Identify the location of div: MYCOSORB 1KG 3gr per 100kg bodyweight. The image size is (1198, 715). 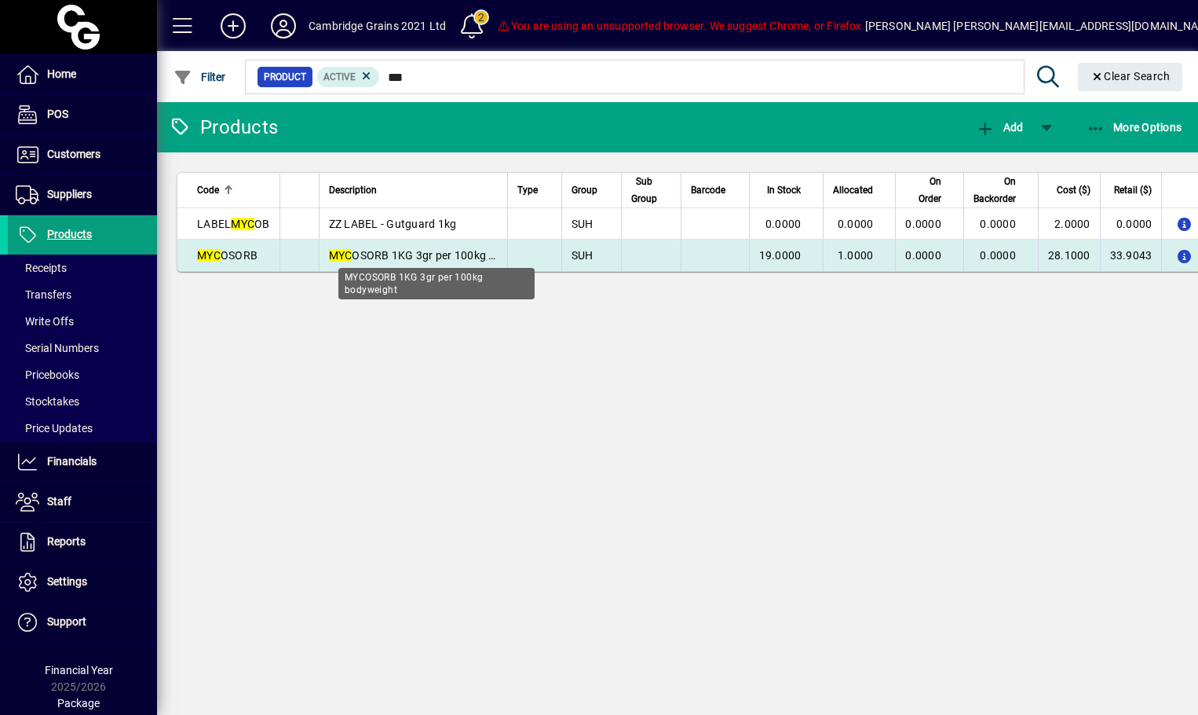
(437, 284).